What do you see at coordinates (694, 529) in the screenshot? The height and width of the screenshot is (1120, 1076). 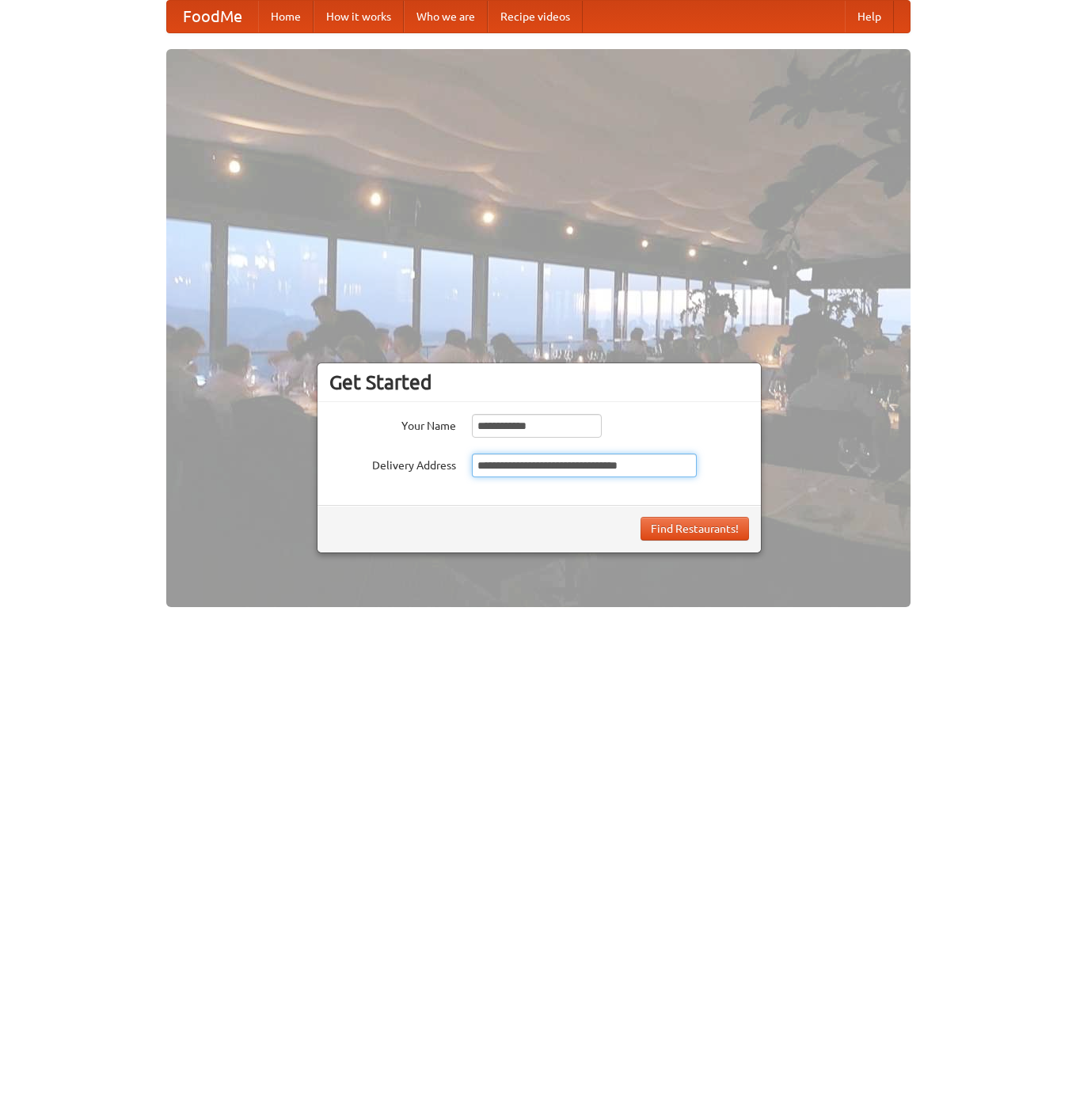 I see `button: Find Restaurants!` at bounding box center [694, 529].